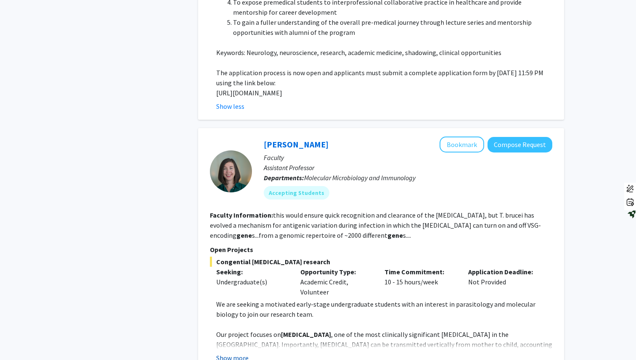  Describe the element at coordinates (420, 282) in the screenshot. I see `div: 10 - 15 hours/week` at that location.